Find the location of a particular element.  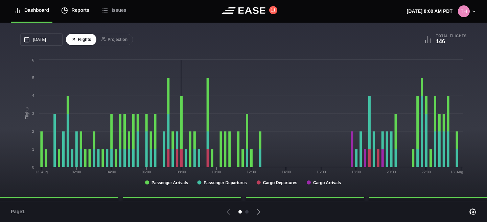

button: 11 is located at coordinates (273, 10).